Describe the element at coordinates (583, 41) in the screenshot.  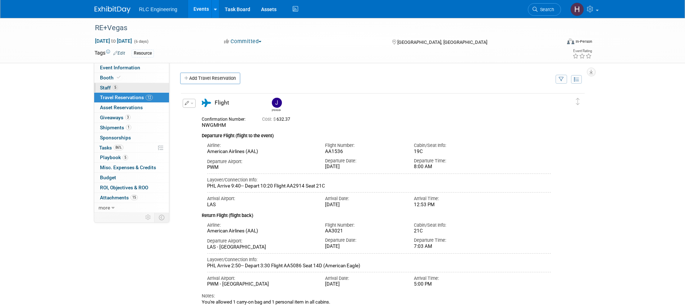
I see `div: In-Person` at that location.